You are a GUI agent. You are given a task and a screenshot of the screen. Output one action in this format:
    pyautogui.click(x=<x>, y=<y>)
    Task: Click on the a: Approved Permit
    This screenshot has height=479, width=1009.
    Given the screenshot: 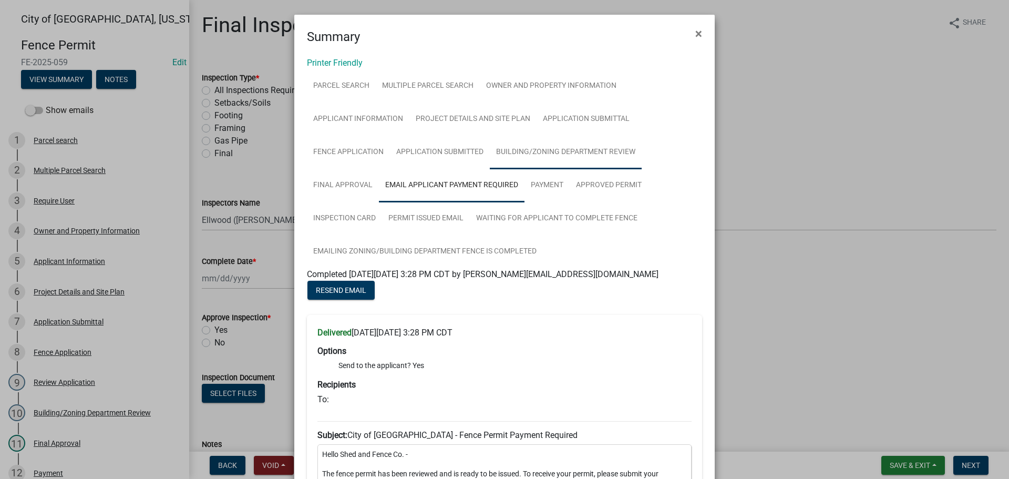 What is the action you would take?
    pyautogui.click(x=609, y=186)
    